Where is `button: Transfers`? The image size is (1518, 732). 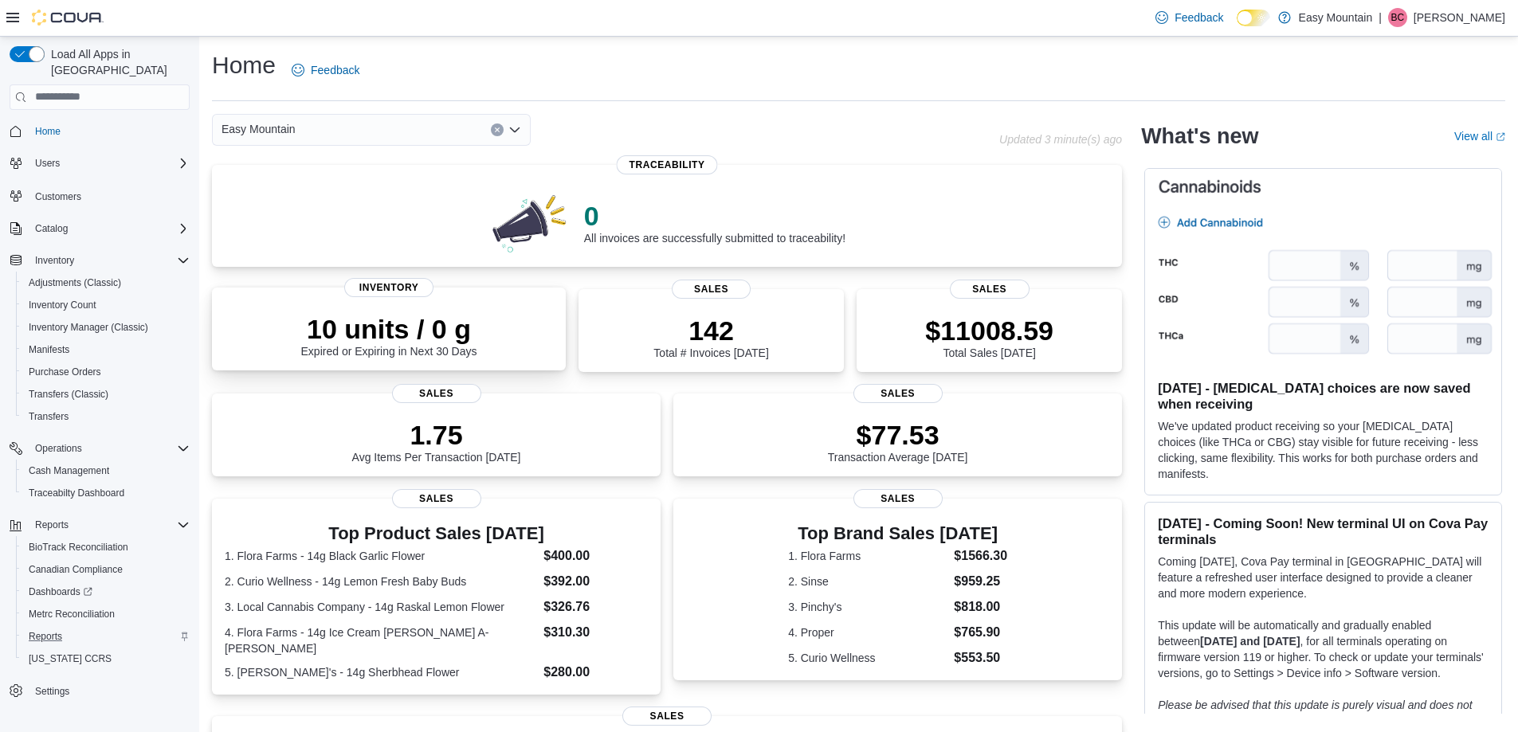 button: Transfers is located at coordinates (106, 417).